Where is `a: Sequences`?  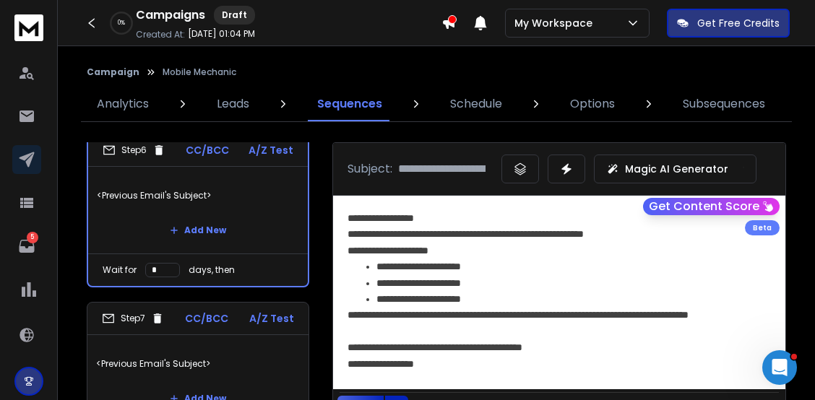 a: Sequences is located at coordinates (350, 104).